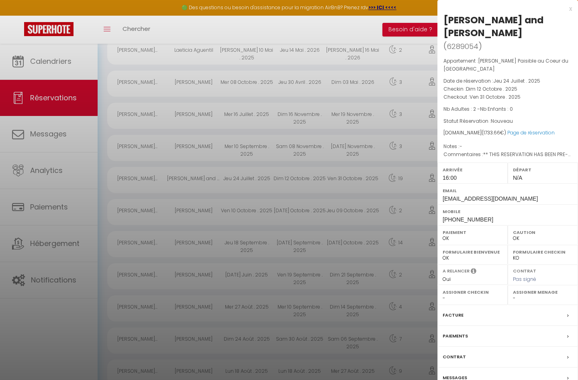 Image resolution: width=578 pixels, height=380 pixels. What do you see at coordinates (472, 232) in the screenshot?
I see `label: Paiement` at bounding box center [472, 232].